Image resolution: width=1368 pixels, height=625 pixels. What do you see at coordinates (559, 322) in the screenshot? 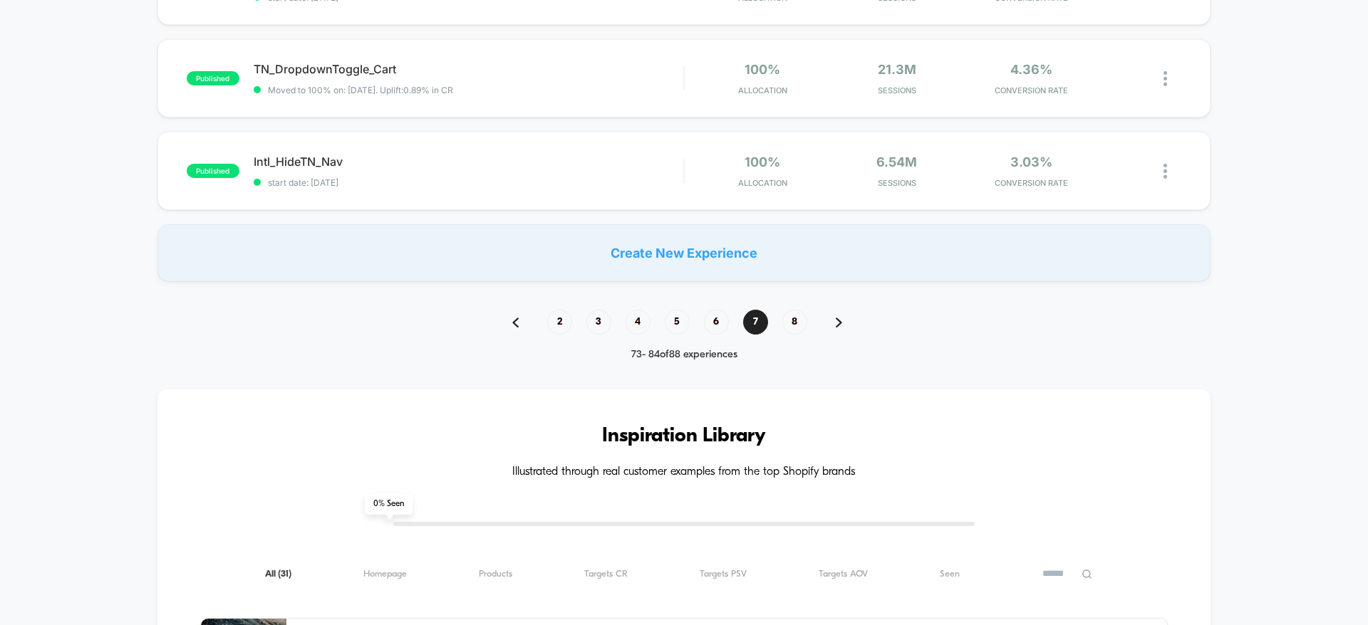
I see `span: 2` at bounding box center [559, 322].